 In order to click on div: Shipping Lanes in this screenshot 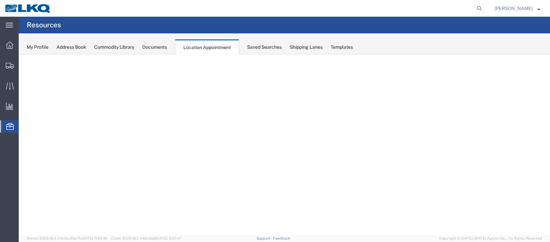, I will do `click(306, 47)`.